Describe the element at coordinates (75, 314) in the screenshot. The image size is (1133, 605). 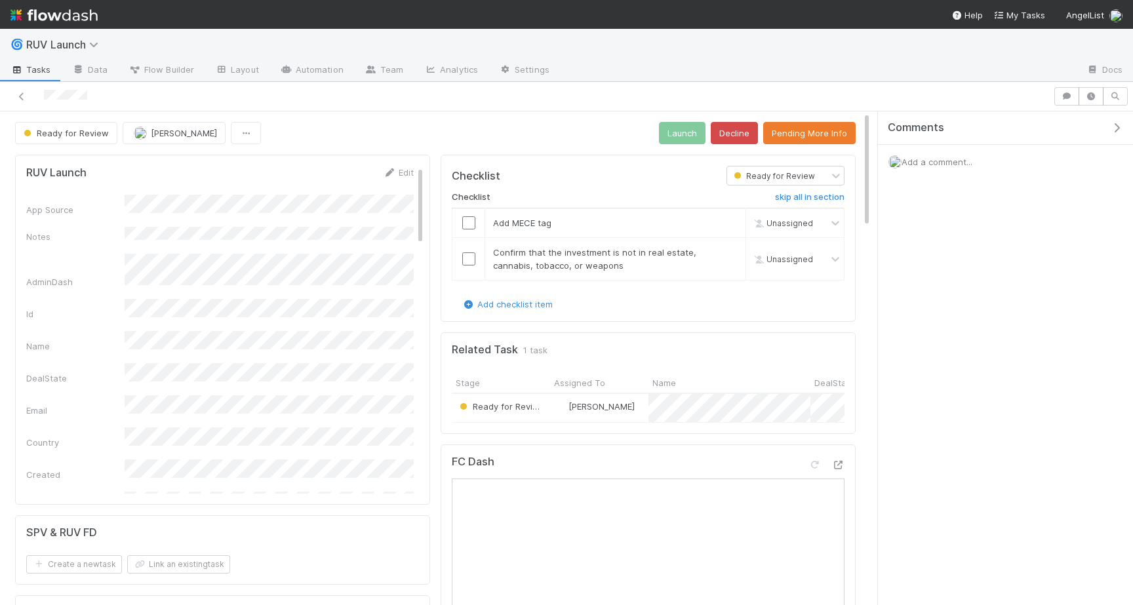
I see `div: Id` at that location.